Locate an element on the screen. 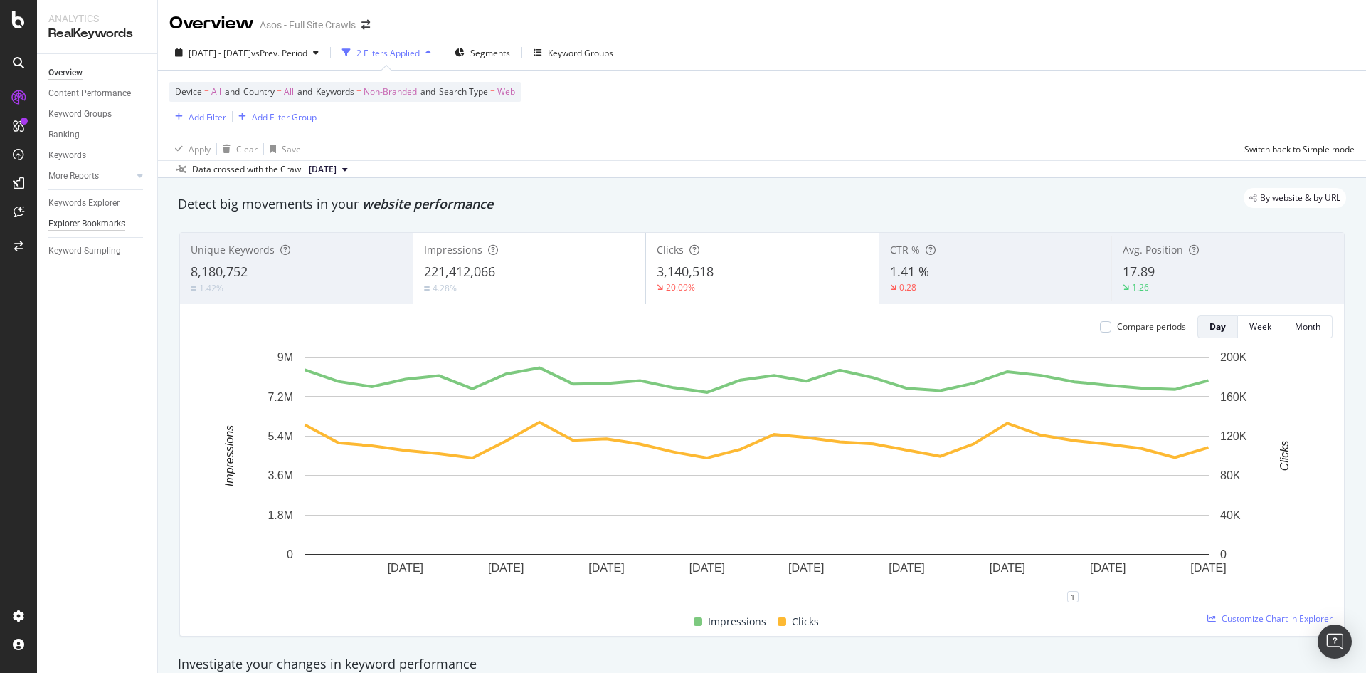 This screenshot has height=673, width=1366. a: Customize Chart in Explorer is located at coordinates (1270, 618).